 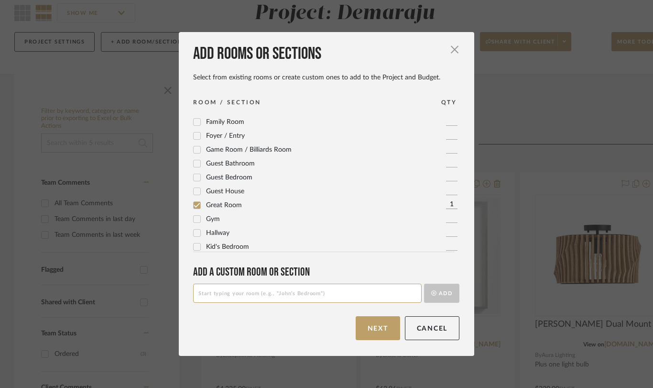 I want to click on input: Start typing your room (e.g., “John’s Bedroom”), so click(x=307, y=293).